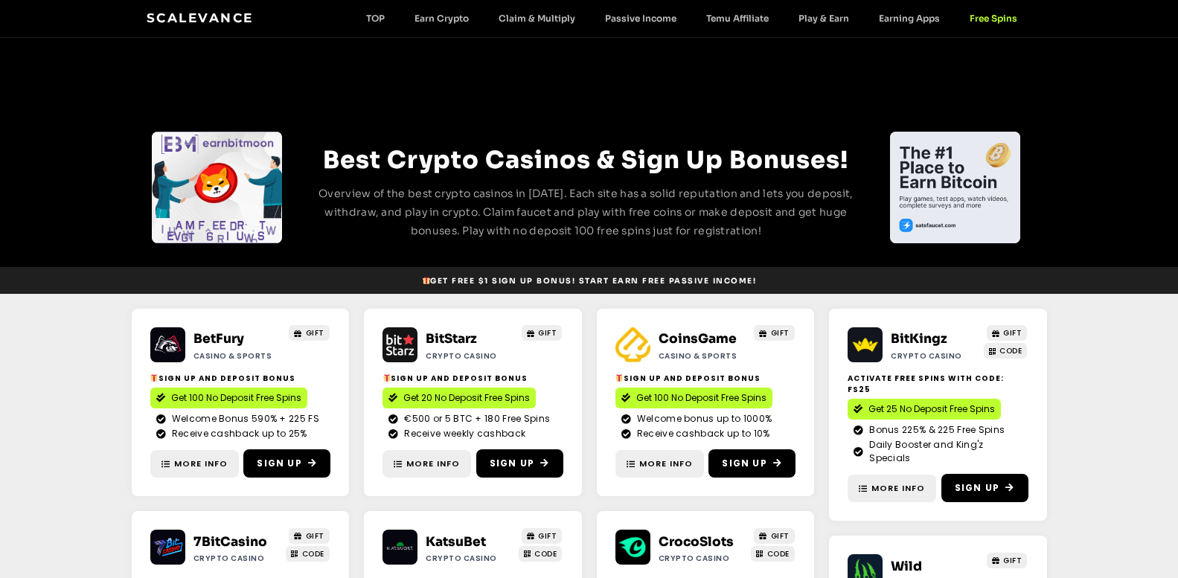 This screenshot has height=578, width=1178. I want to click on span: Receive cashback up to 10%, so click(702, 434).